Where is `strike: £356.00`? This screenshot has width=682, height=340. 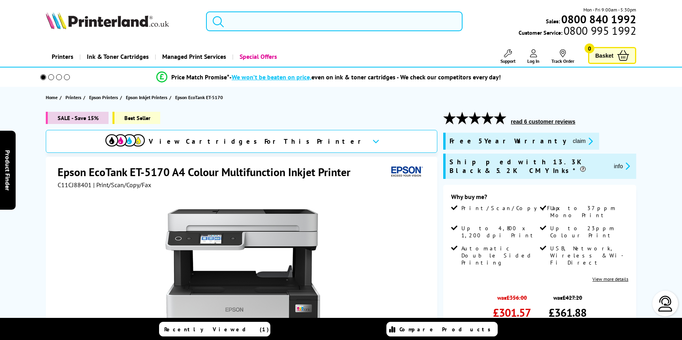
strike: £356.00 is located at coordinates (516, 297).